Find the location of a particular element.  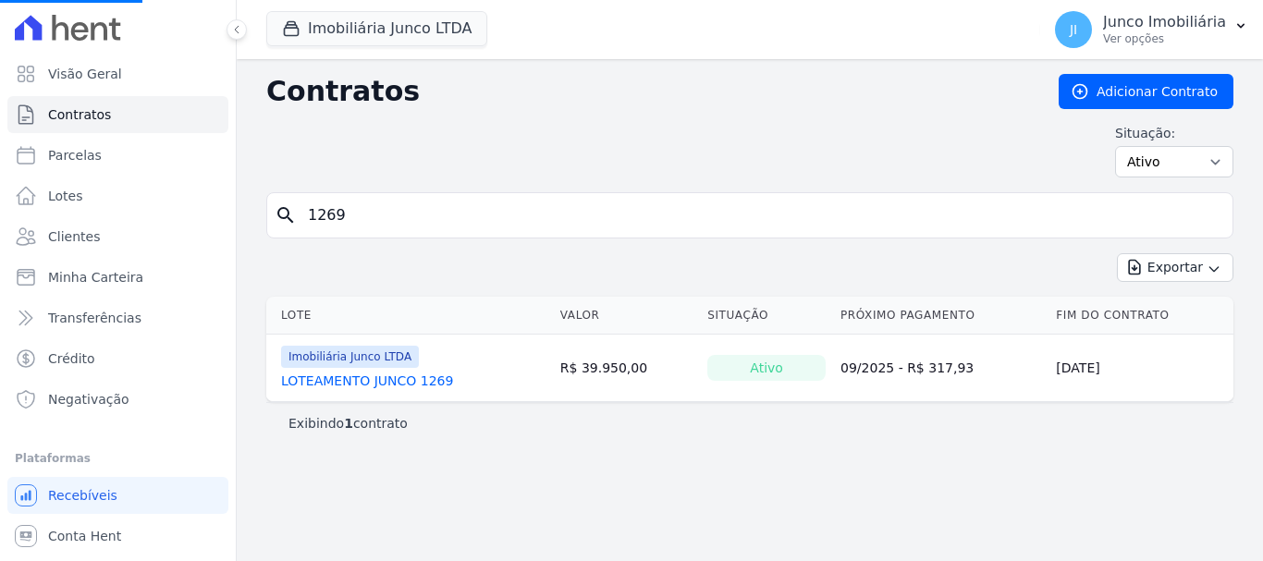

th: Fim do Contrato is located at coordinates (1141, 315).